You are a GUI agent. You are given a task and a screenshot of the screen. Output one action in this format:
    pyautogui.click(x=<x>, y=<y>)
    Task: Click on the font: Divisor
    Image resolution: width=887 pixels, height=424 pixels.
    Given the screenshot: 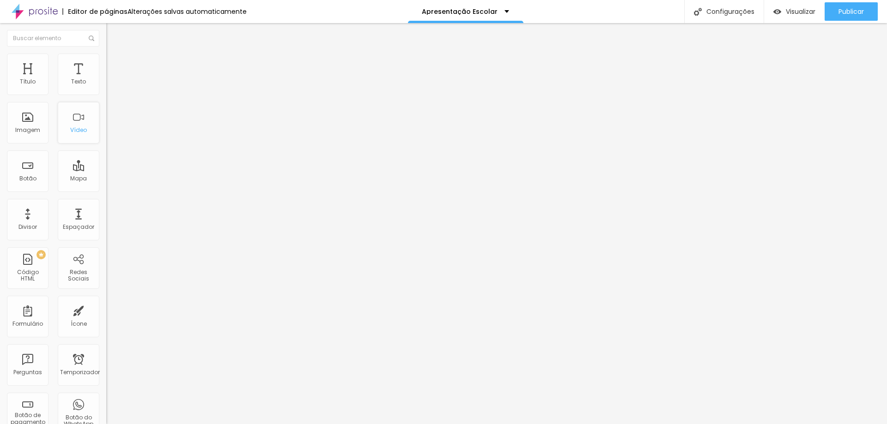 What is the action you would take?
    pyautogui.click(x=28, y=227)
    